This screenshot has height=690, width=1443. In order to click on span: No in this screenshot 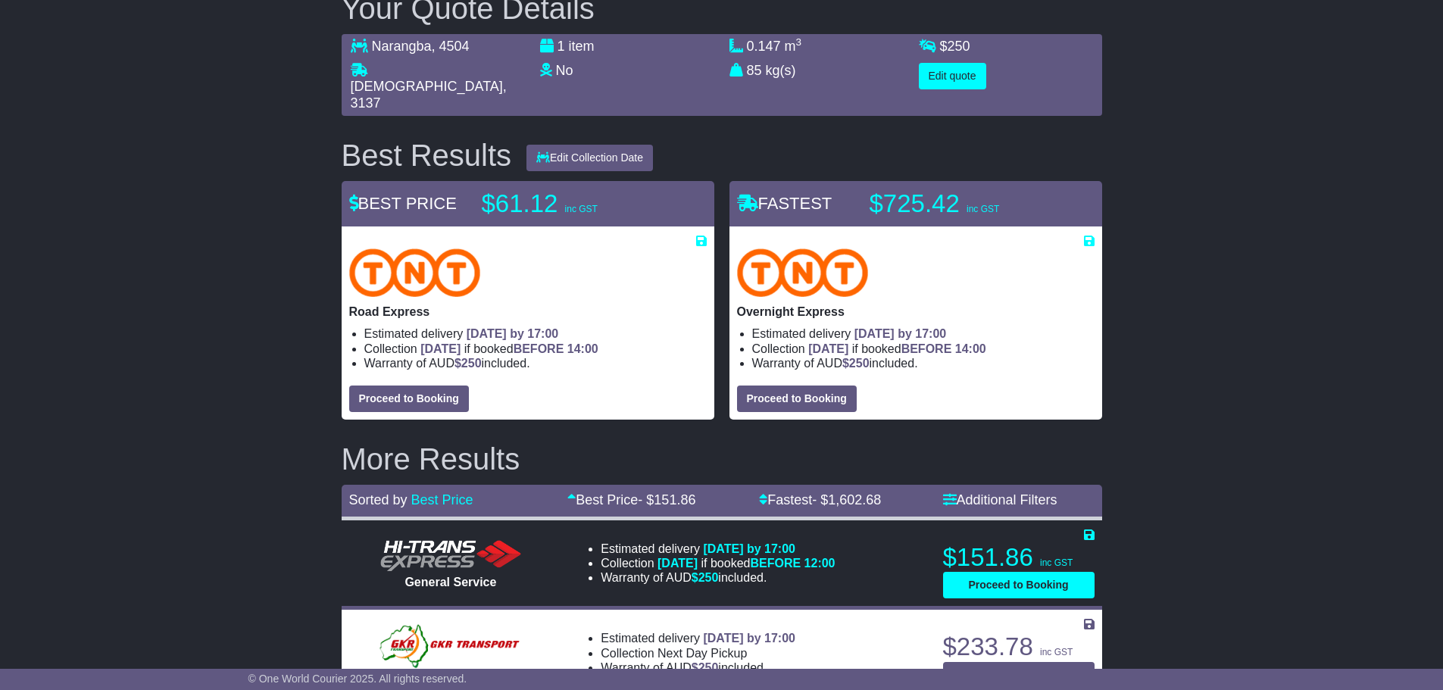, I will do `click(564, 70)`.